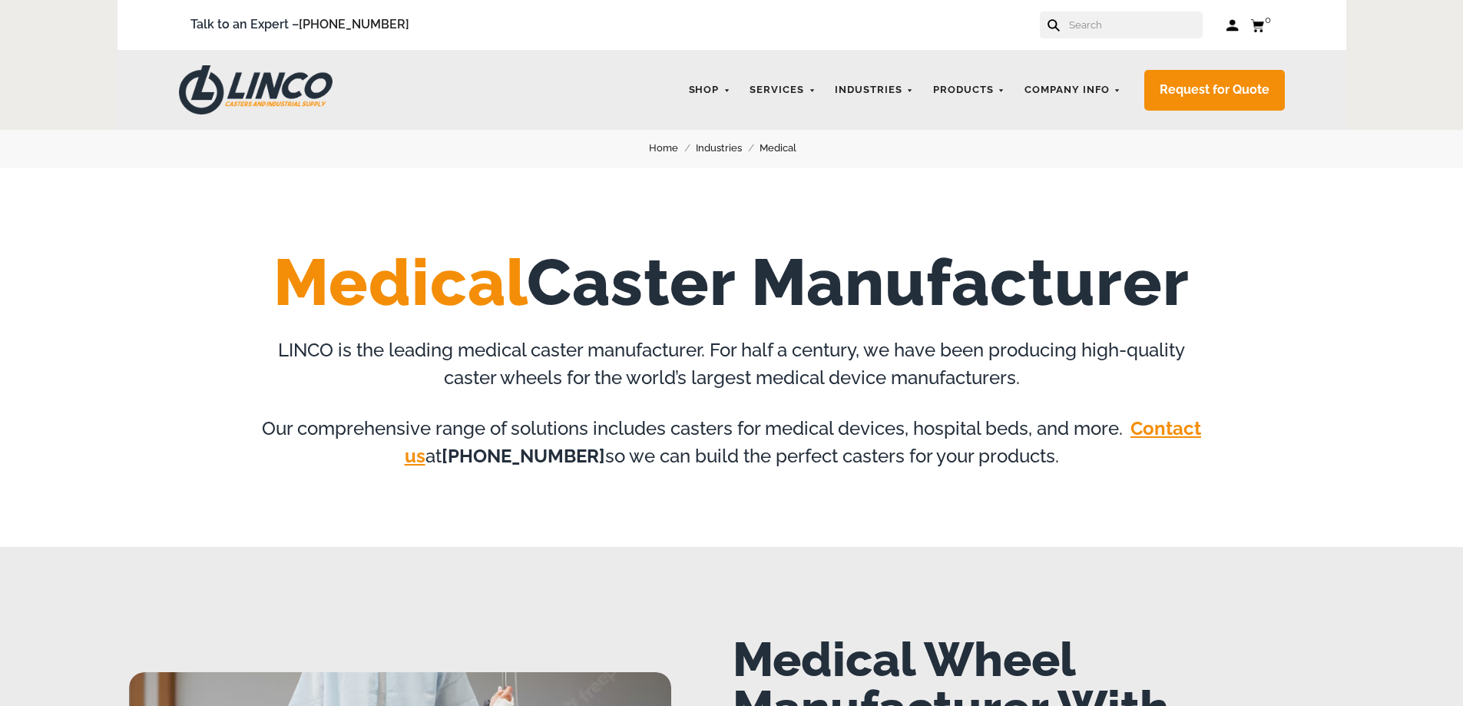 Image resolution: width=1463 pixels, height=706 pixels. I want to click on a: Company Info, so click(1073, 90).